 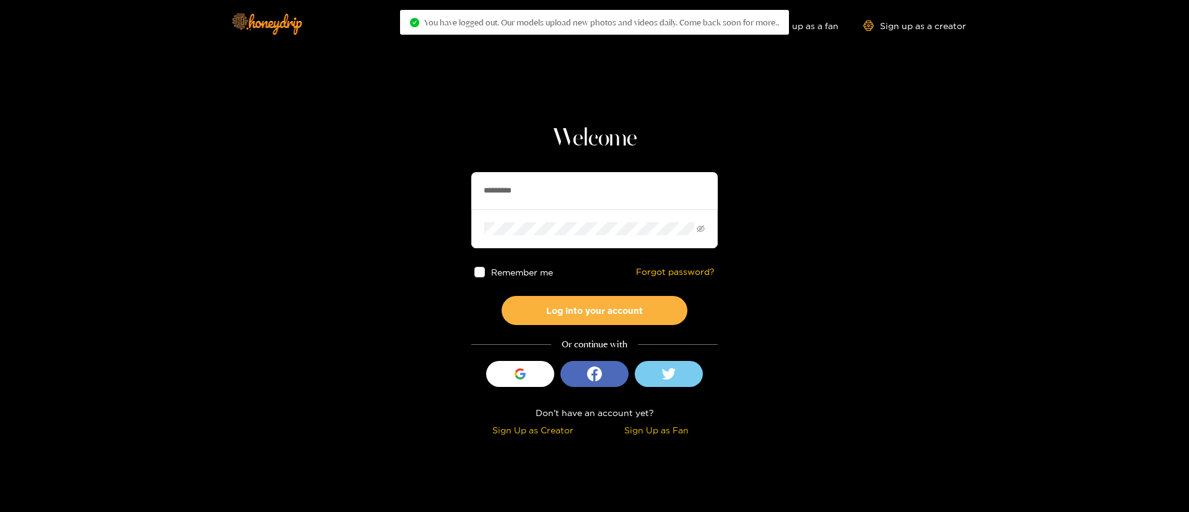 I want to click on span: eye-invisible, so click(x=700, y=228).